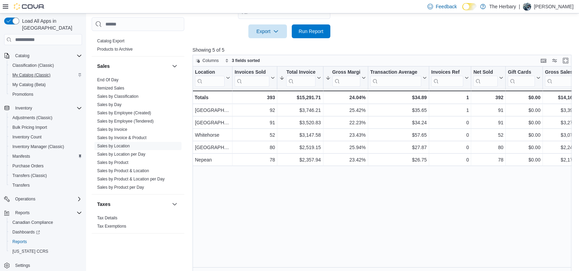 The image size is (579, 271). Describe the element at coordinates (502, 7) in the screenshot. I see `p: The Herbary` at that location.